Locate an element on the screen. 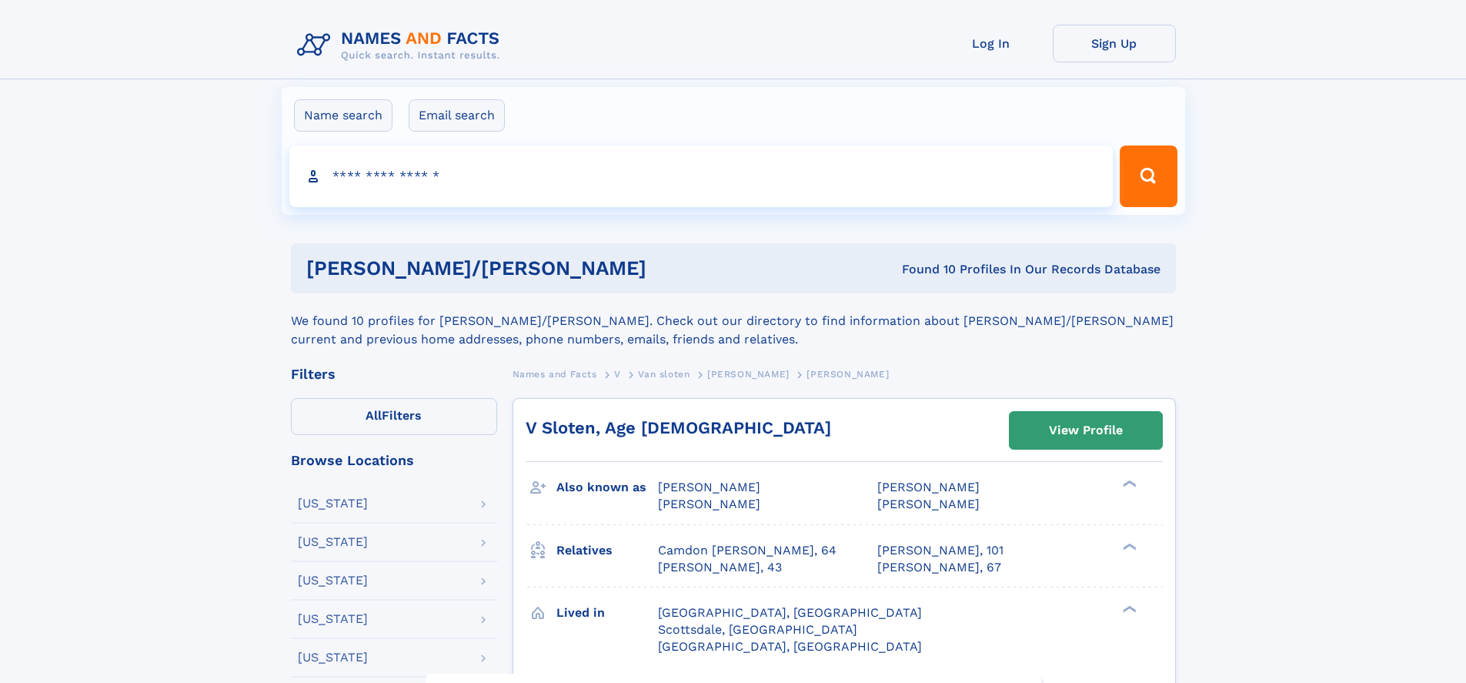  span: V is located at coordinates (617, 374).